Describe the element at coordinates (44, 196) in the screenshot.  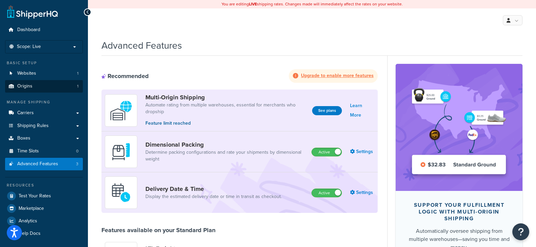
I see `li: Test Your Rates` at that location.